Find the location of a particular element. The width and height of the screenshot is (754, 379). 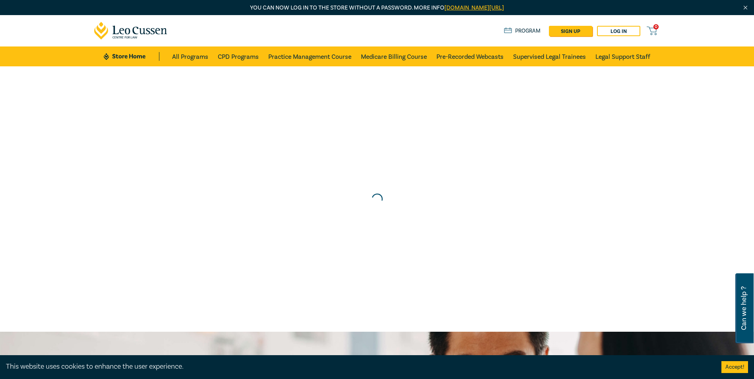

p: You can now log in to the store without a password. More info is located at coordinates (377, 8).